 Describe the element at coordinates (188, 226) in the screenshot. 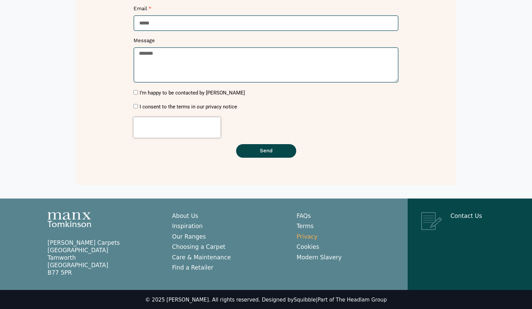

I see `a: Inspiration` at that location.